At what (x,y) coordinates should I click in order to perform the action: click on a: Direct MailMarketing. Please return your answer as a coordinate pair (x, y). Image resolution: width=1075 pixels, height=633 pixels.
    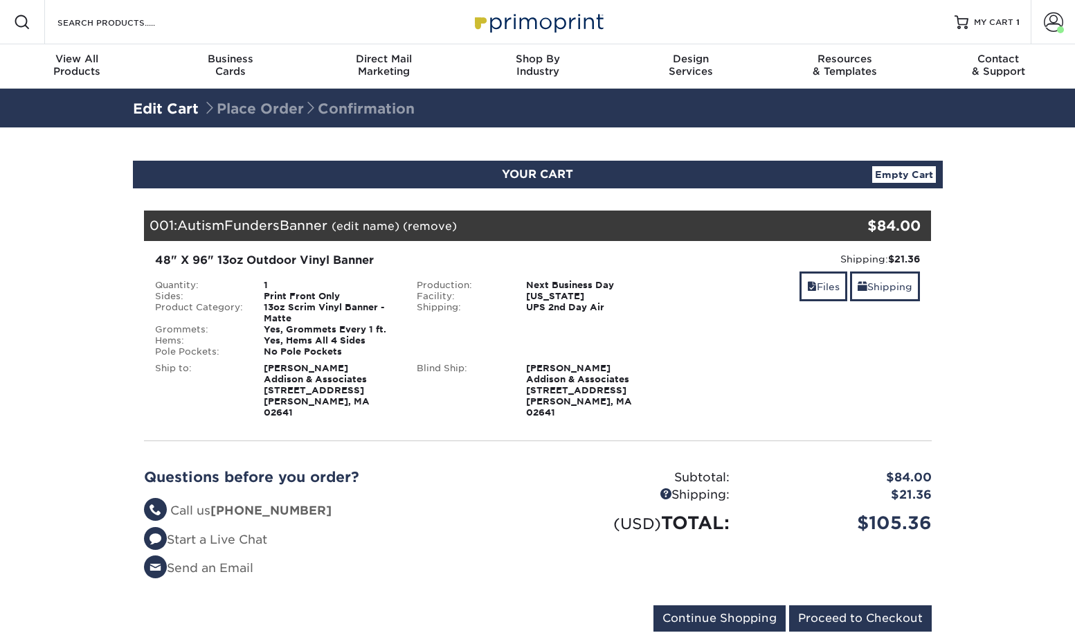
    Looking at the image, I should click on (384, 66).